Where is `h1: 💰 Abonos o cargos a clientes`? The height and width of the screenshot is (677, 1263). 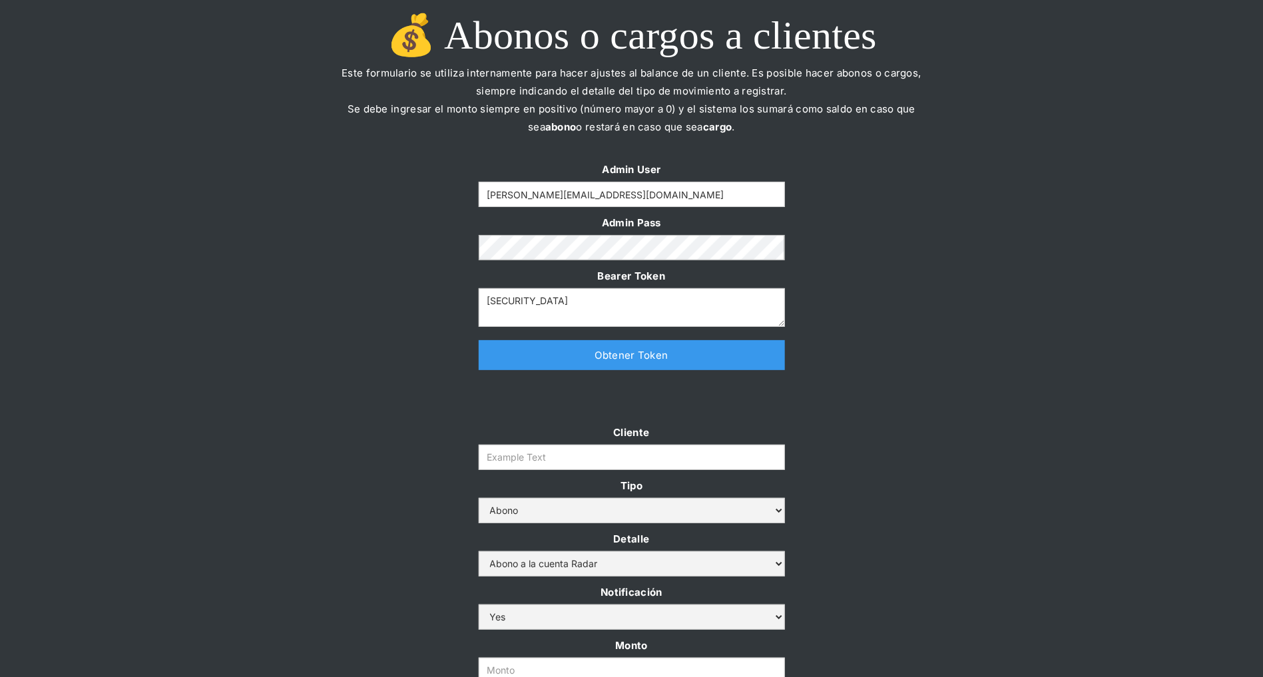 h1: 💰 Abonos o cargos a clientes is located at coordinates (632, 35).